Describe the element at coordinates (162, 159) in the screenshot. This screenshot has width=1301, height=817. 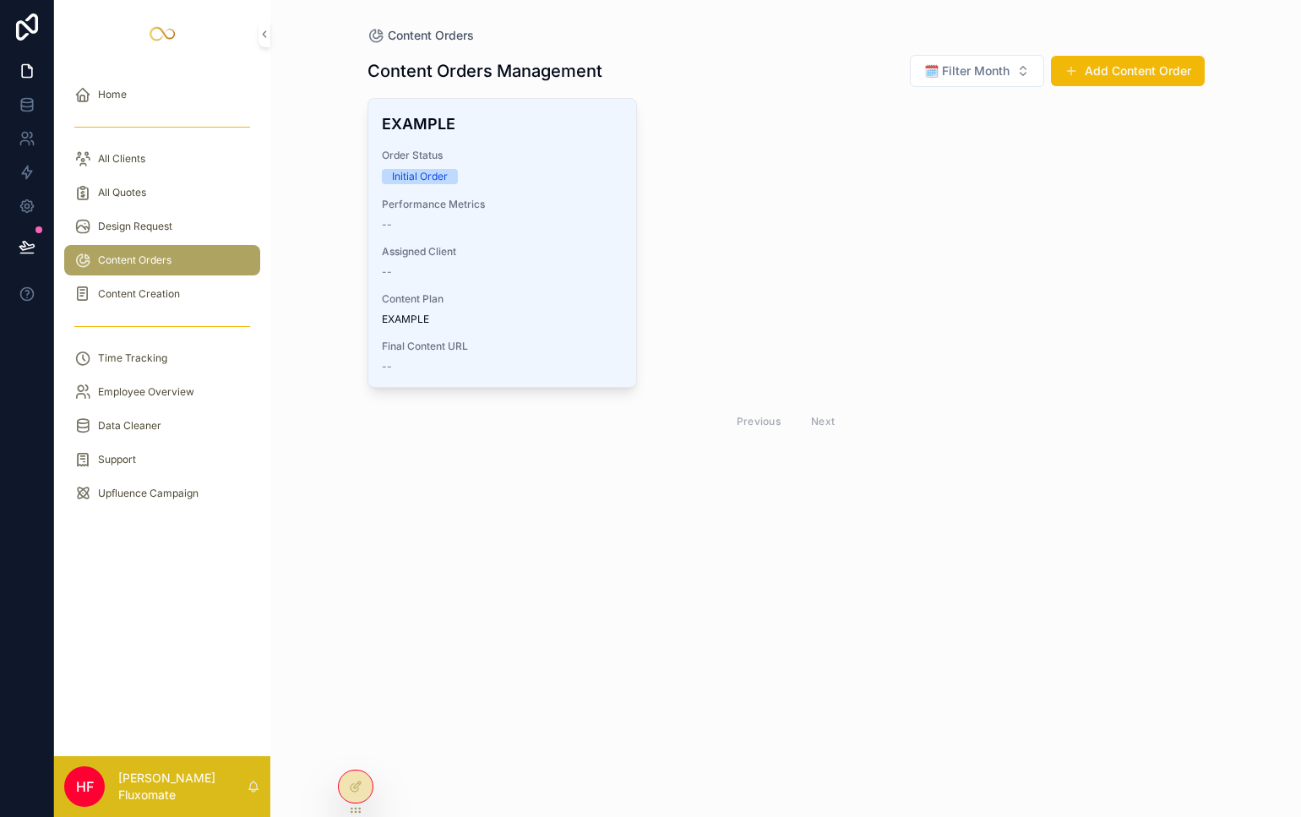
I see `a: All Clients` at that location.